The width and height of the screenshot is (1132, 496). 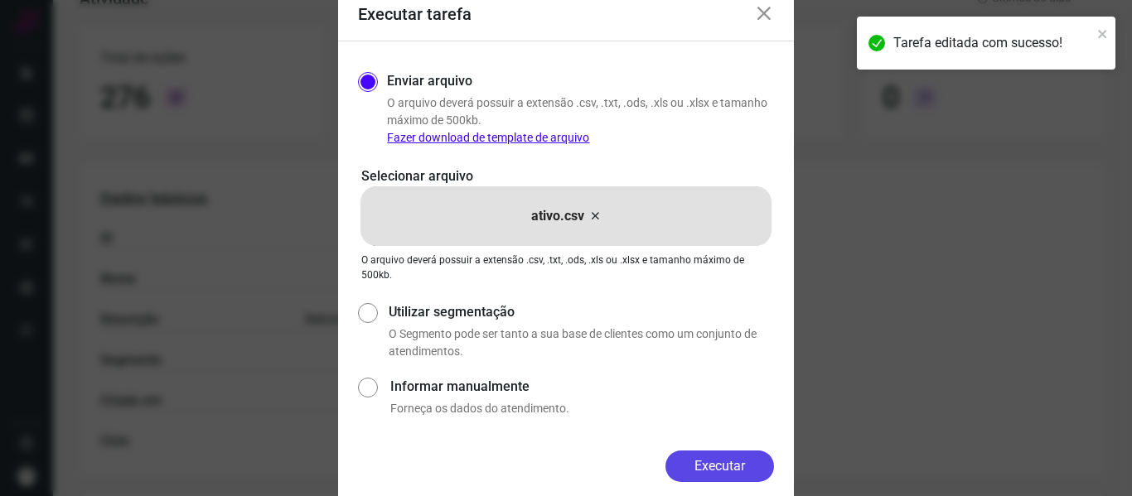 I want to click on h3: Executar tarefa, so click(x=414, y=14).